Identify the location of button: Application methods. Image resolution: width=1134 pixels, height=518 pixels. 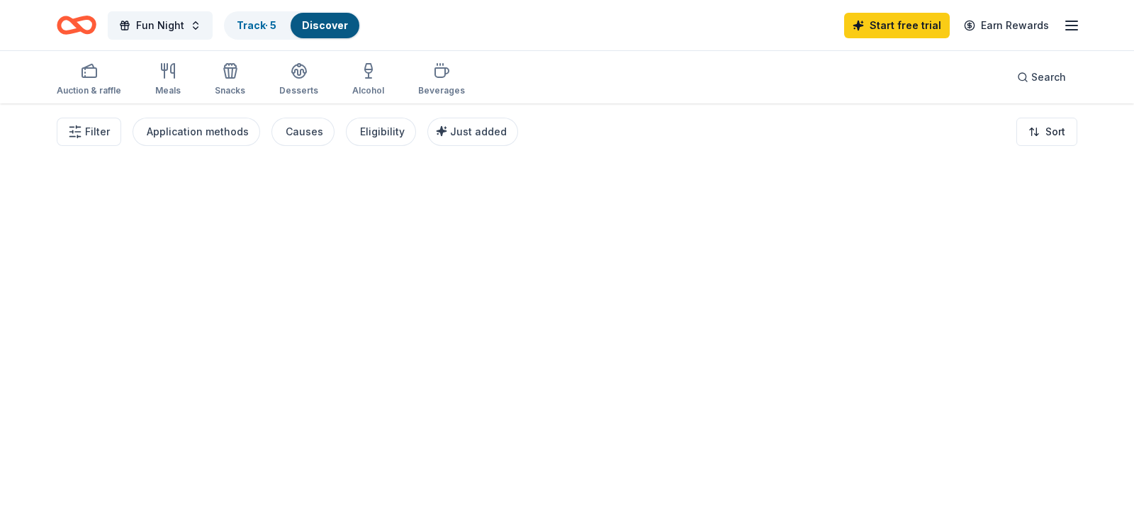
(196, 132).